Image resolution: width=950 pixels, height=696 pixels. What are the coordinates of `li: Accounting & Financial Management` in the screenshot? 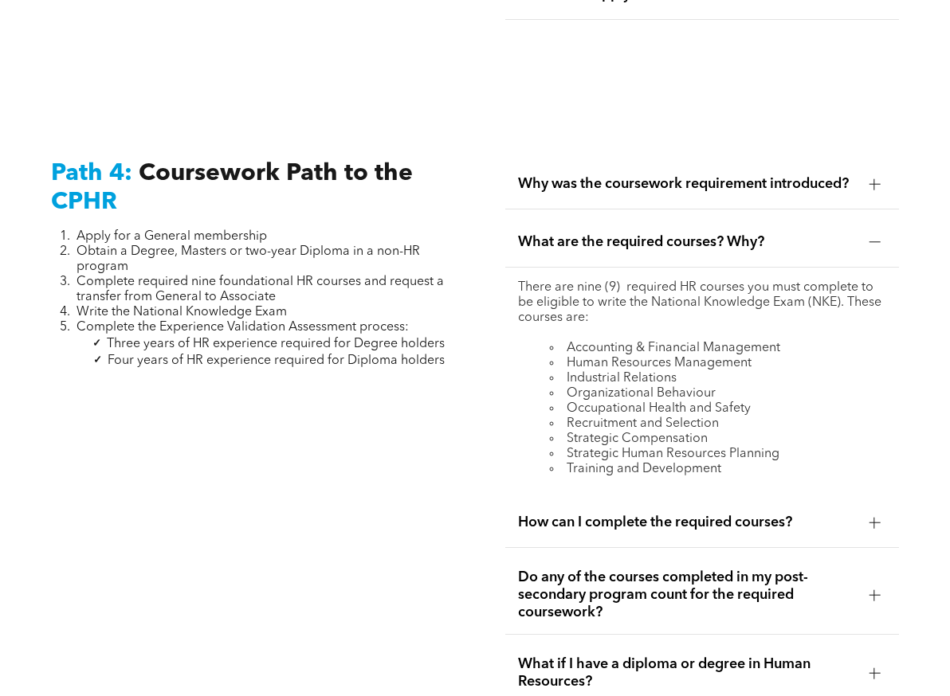 It's located at (718, 348).